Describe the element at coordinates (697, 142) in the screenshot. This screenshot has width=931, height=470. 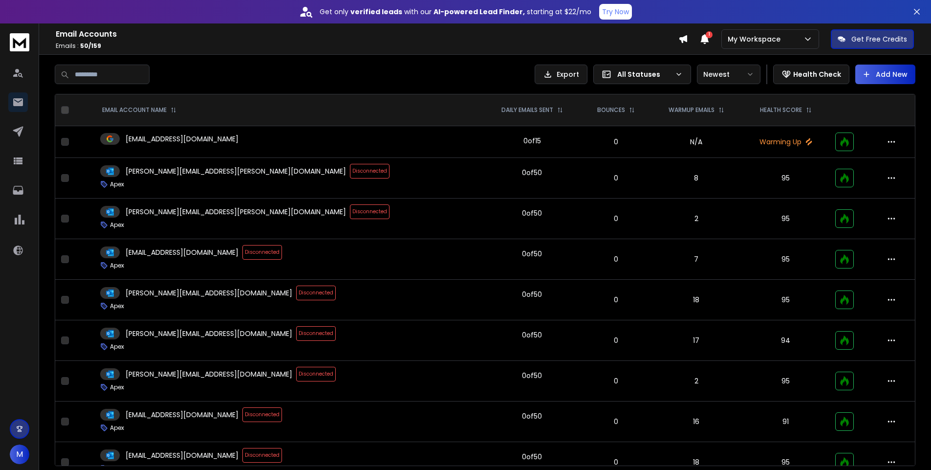
I see `td: N/A` at that location.